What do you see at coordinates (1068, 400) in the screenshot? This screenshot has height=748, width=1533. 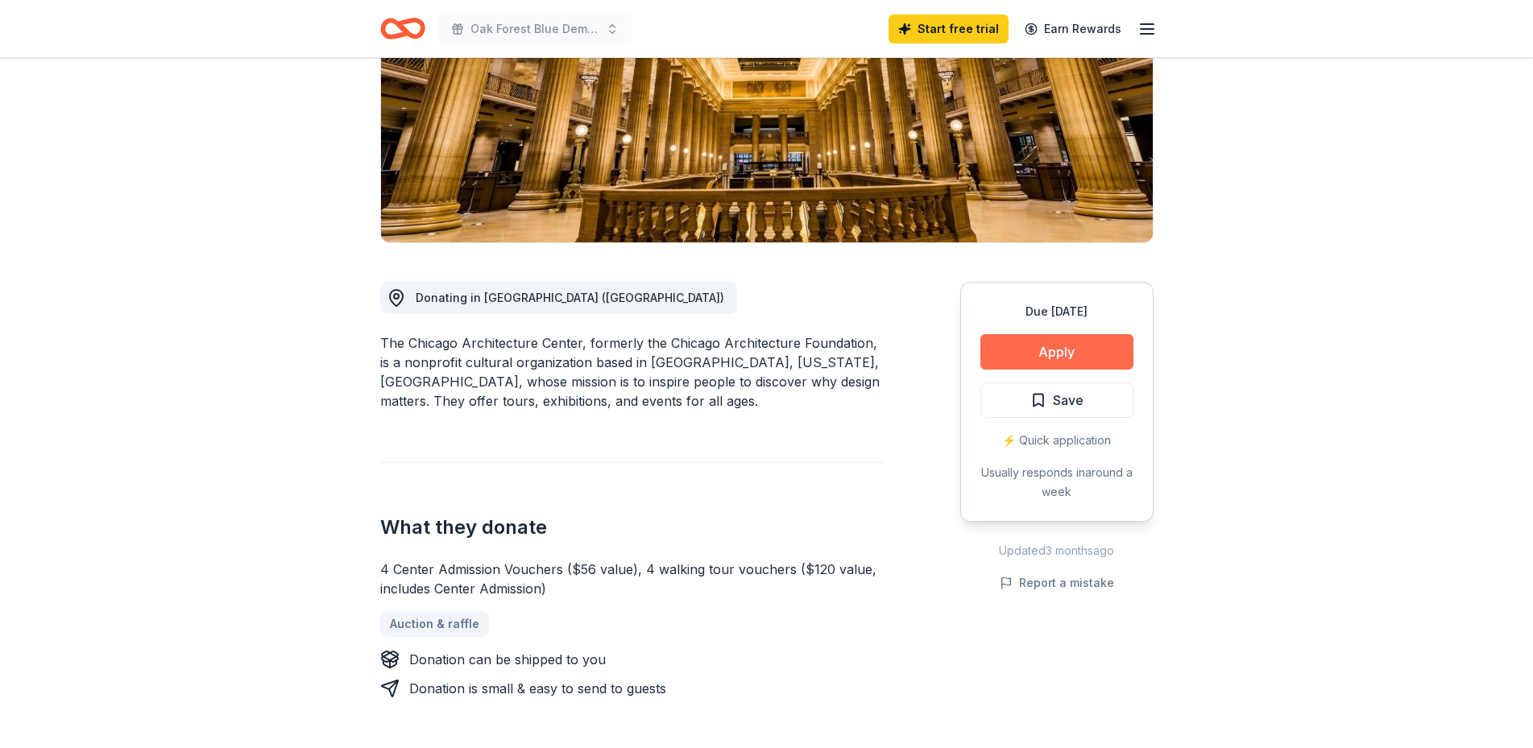 I see `span: Save` at bounding box center [1068, 400].